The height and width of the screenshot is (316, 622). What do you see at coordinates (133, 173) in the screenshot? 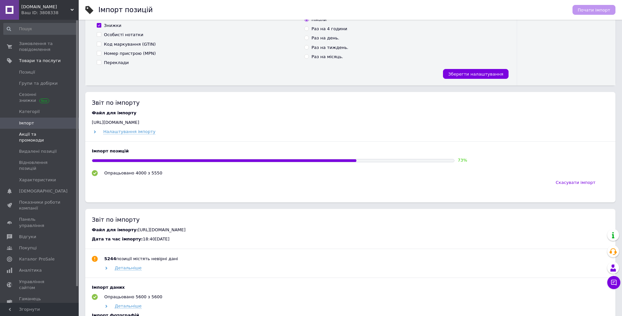
I see `div: Опрацьовано 4000 з 5550` at bounding box center [133, 173].